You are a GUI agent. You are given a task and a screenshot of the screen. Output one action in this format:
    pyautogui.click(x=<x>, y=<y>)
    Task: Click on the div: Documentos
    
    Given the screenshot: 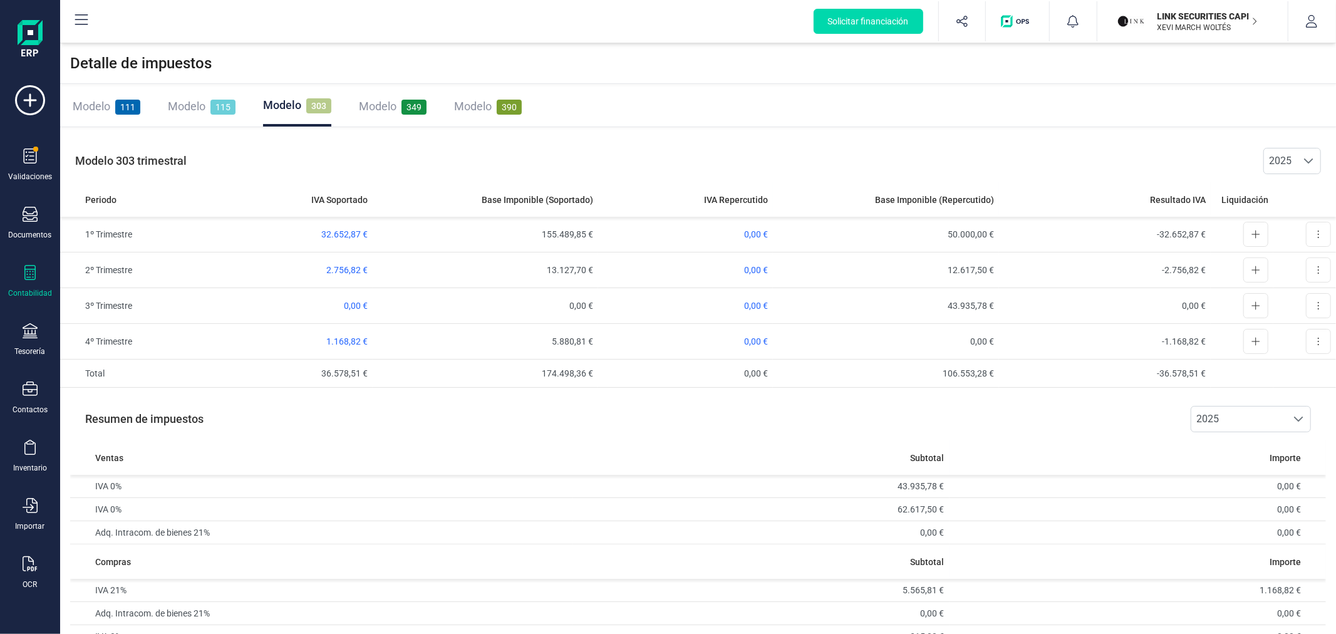 What is the action you would take?
    pyautogui.click(x=30, y=235)
    